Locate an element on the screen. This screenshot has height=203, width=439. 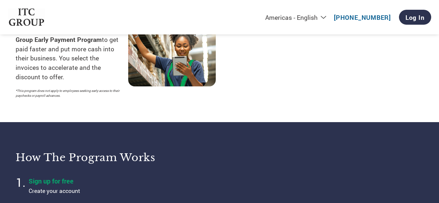
p: Create your account is located at coordinates (110, 191).